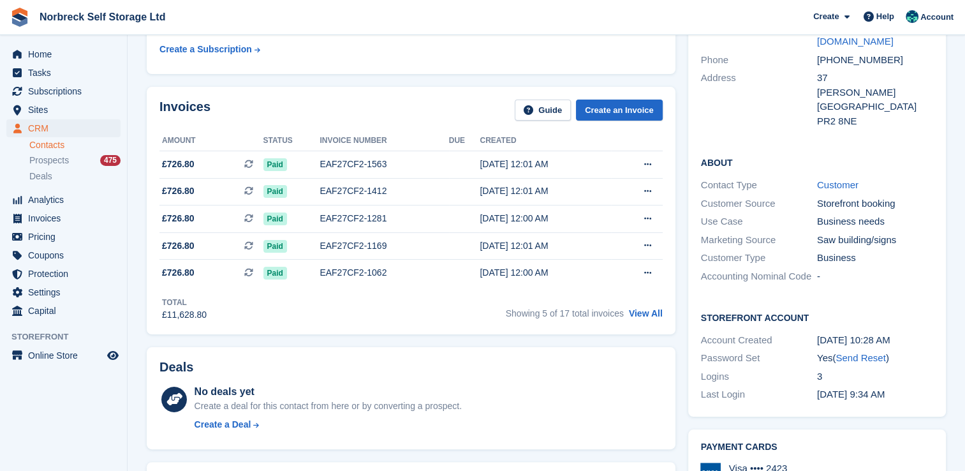 Image resolution: width=965 pixels, height=471 pixels. Describe the element at coordinates (66, 355) in the screenshot. I see `span: Online Store` at that location.